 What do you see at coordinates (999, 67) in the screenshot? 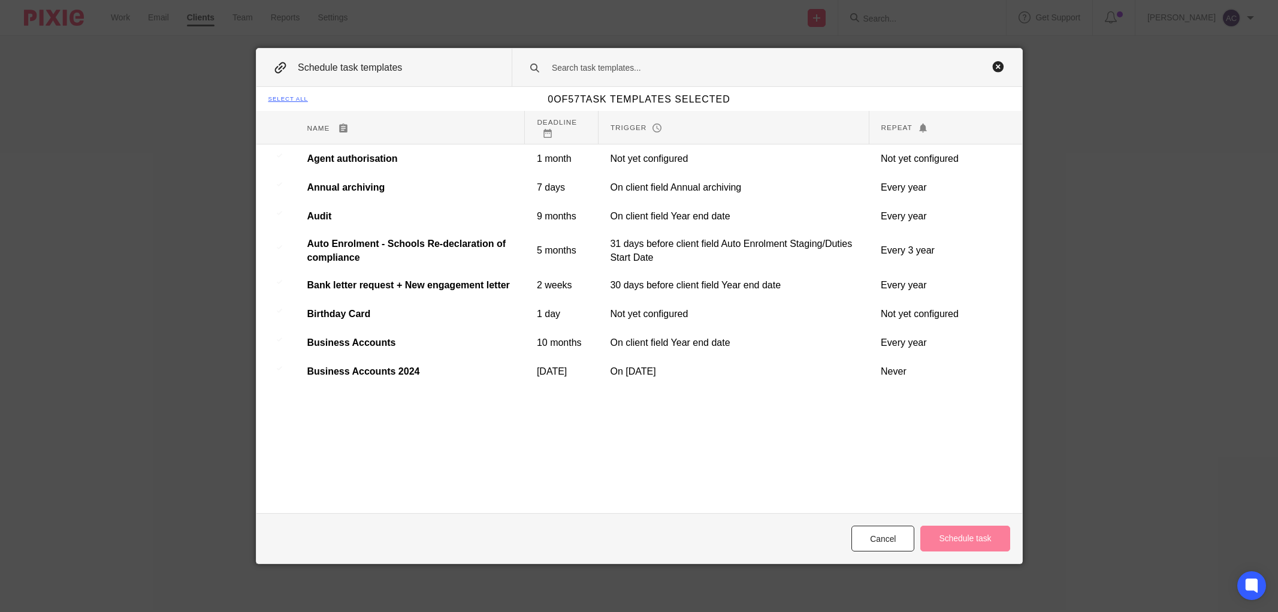
I see `div: Close this dialog window` at bounding box center [999, 67].